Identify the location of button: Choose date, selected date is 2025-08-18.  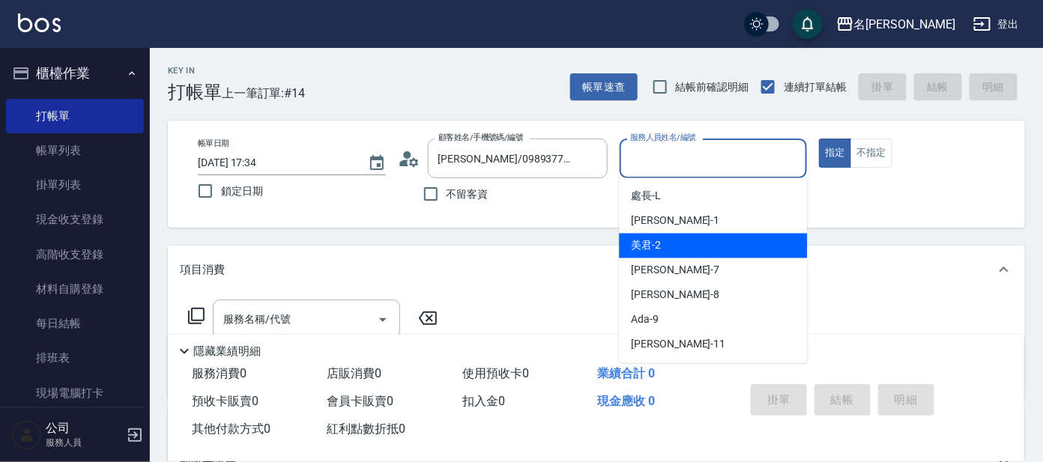
(377, 163).